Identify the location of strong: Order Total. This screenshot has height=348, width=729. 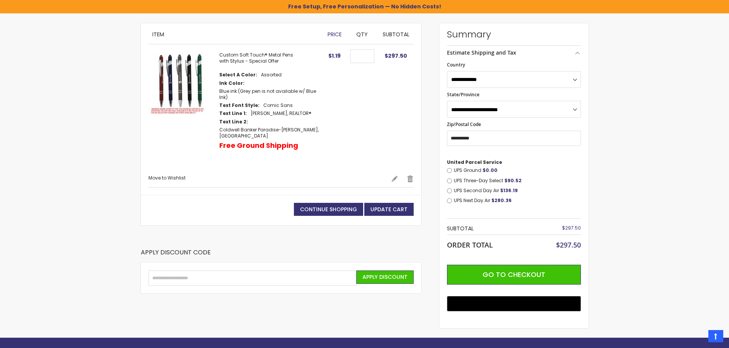
(470, 244).